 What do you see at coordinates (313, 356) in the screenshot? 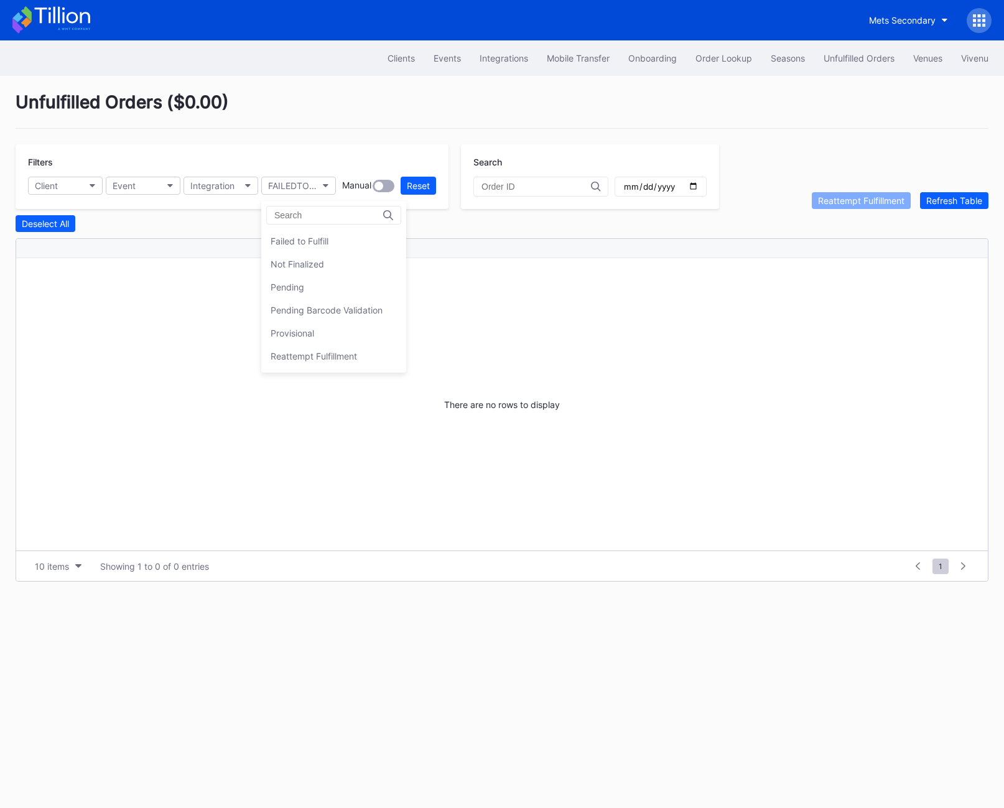
I see `div: Reattempt Fulfillment` at bounding box center [313, 356].